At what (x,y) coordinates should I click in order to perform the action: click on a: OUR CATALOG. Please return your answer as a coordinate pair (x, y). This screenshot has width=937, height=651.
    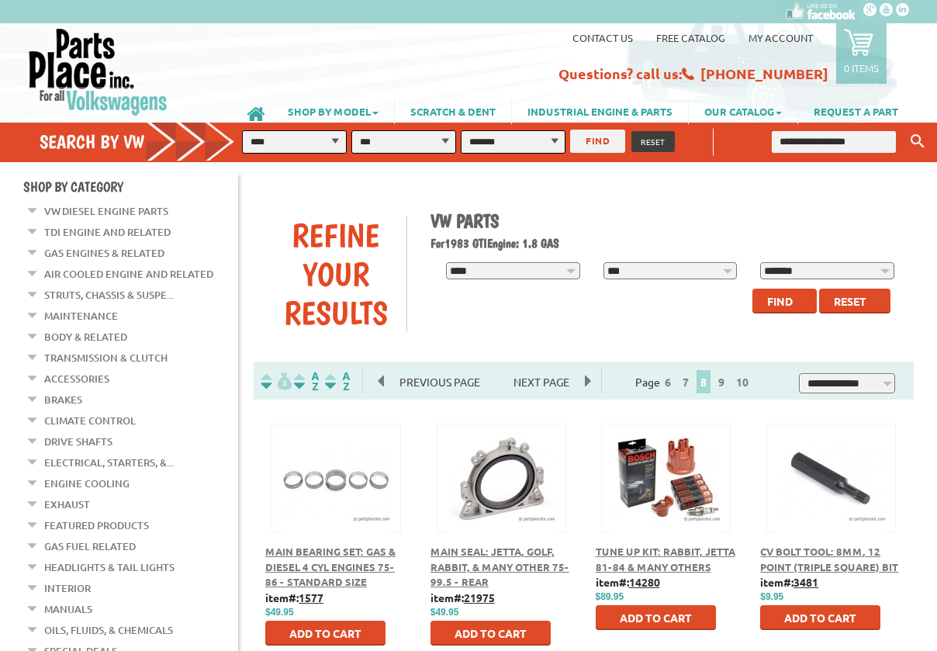
    Looking at the image, I should click on (743, 111).